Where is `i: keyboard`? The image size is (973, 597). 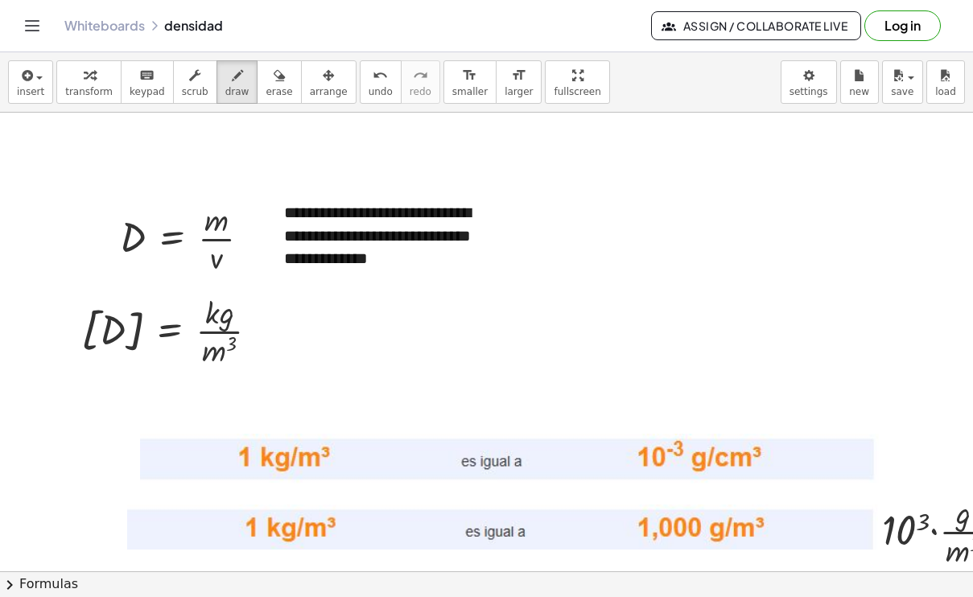
i: keyboard is located at coordinates (146, 76).